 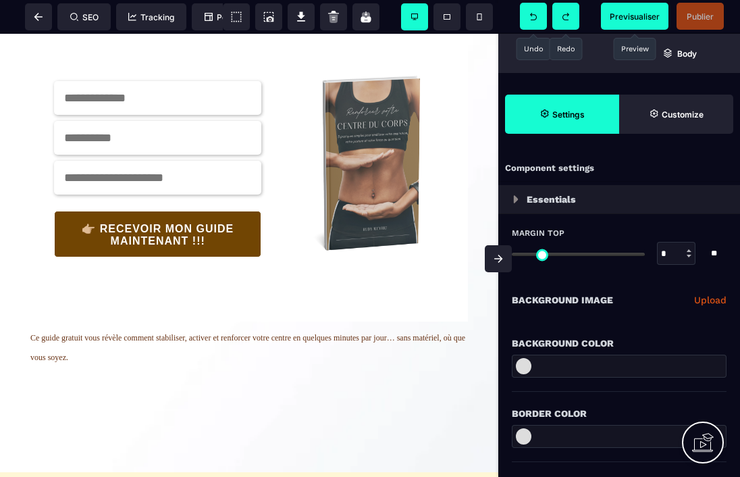 I want to click on span: Screenshot, so click(x=269, y=17).